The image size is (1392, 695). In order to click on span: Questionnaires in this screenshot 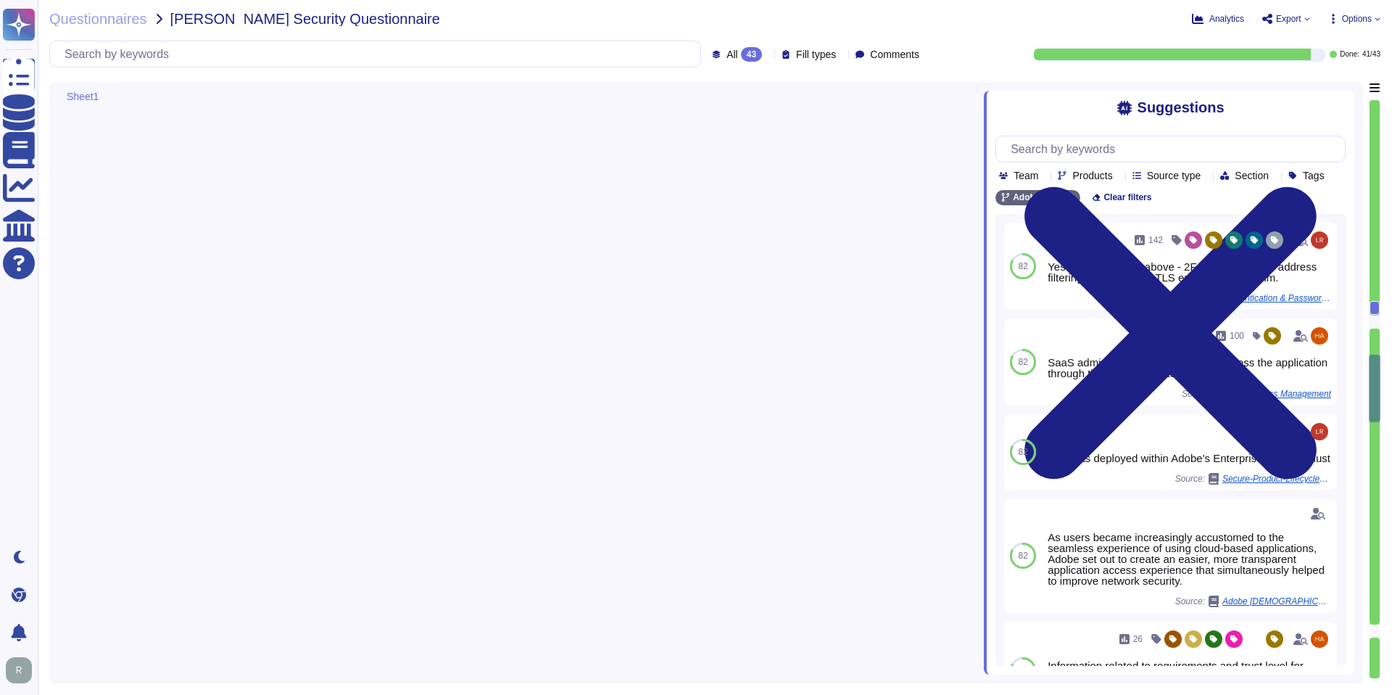, I will do `click(98, 19)`.